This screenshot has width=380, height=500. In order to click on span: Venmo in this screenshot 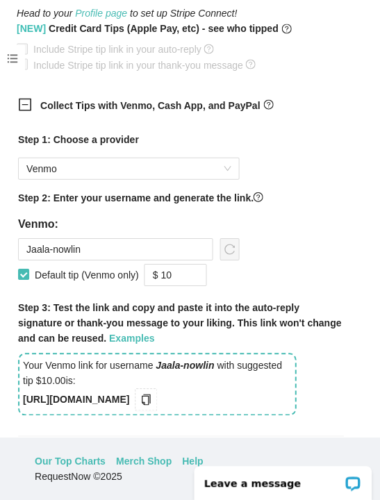, I will do `click(129, 168)`.